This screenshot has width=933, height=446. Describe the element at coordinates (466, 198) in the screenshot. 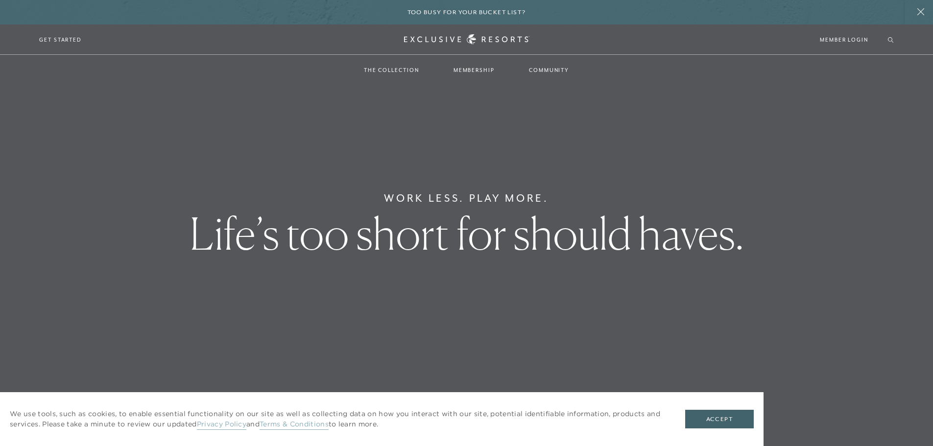

I see `h6: Work Less. Play More.` at that location.